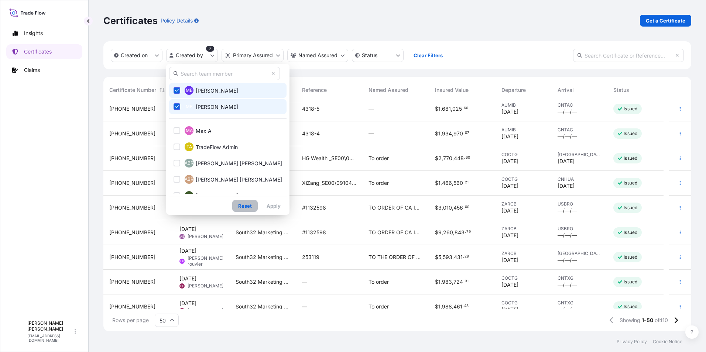 The width and height of the screenshot is (706, 352). What do you see at coordinates (245, 206) in the screenshot?
I see `button: Reset` at bounding box center [245, 206].